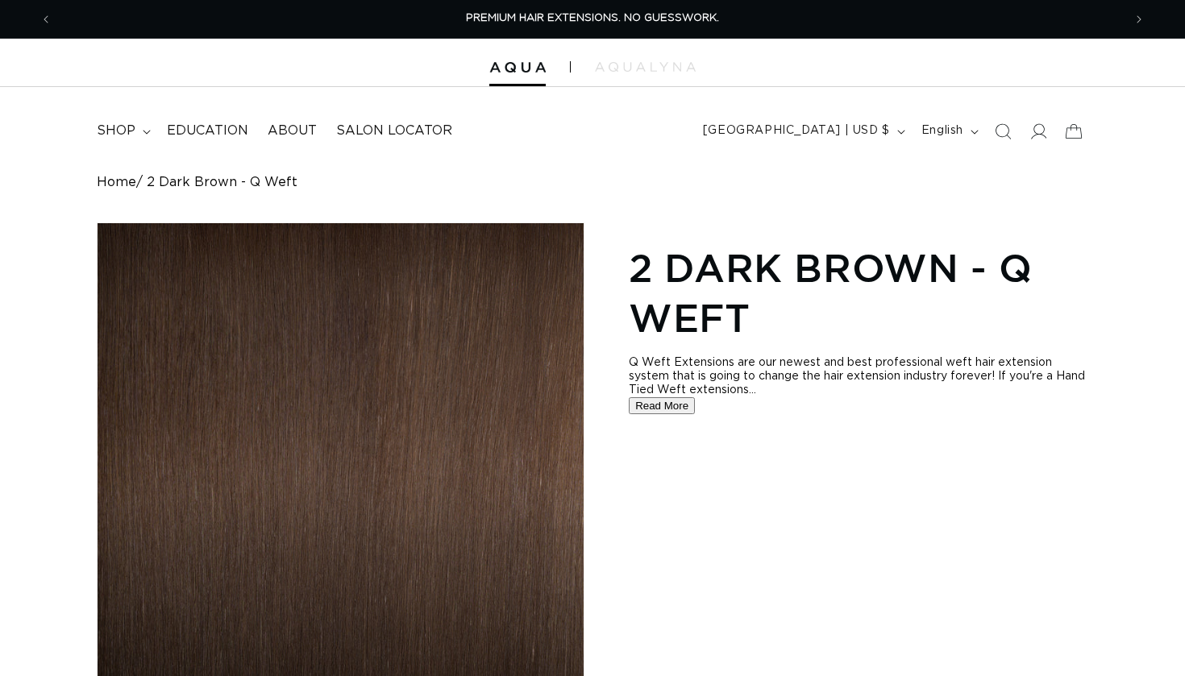  What do you see at coordinates (1003, 131) in the screenshot?
I see `summary: Search` at bounding box center [1003, 131].